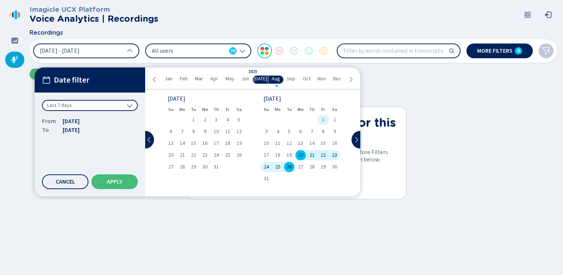 The image size is (563, 275). I want to click on span: Apr, so click(214, 79).